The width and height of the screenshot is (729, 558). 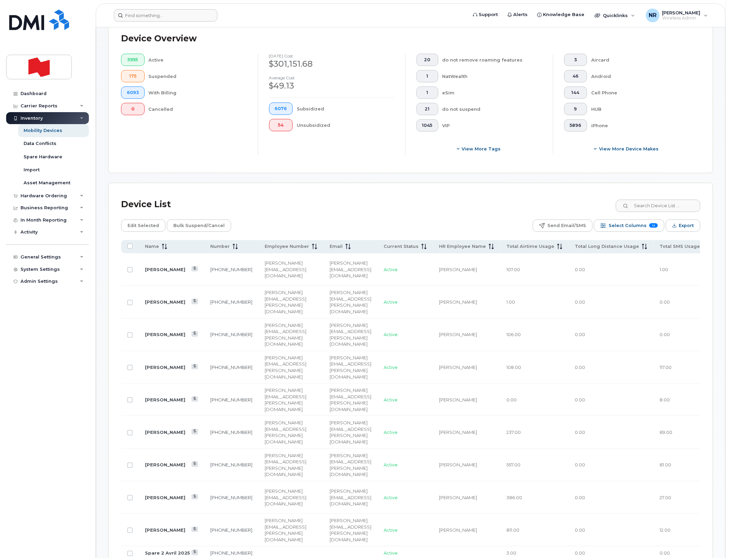 What do you see at coordinates (427, 125) in the screenshot?
I see `button: 1045` at bounding box center [427, 125].